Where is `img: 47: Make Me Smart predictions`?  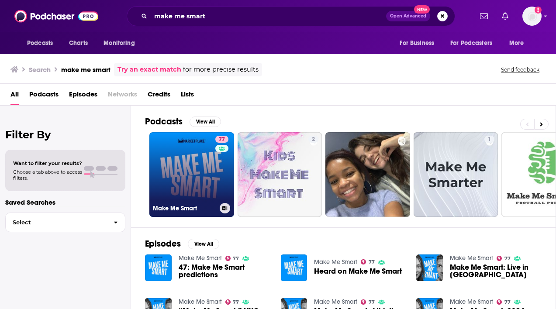
img: 47: Make Me Smart predictions is located at coordinates (158, 268).